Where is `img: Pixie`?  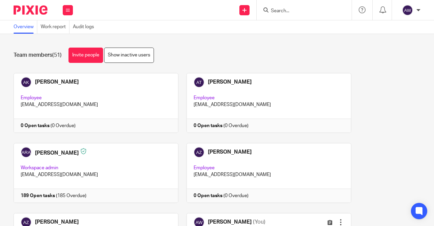
img: Pixie is located at coordinates (31, 10).